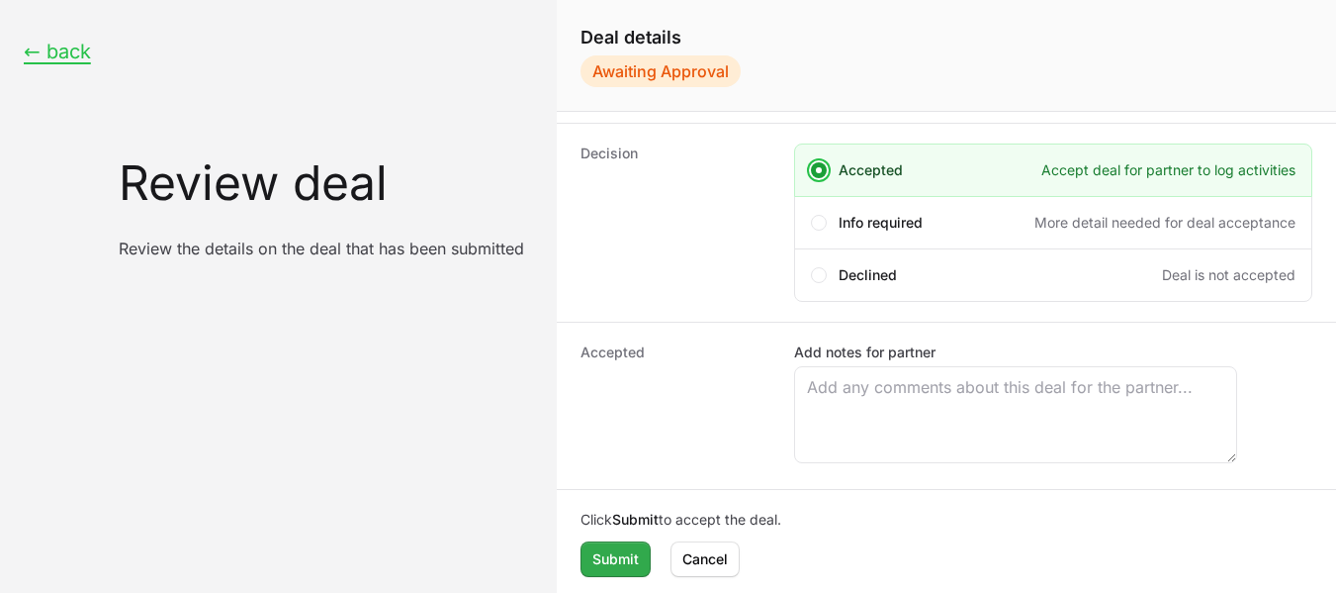  What do you see at coordinates (871, 170) in the screenshot?
I see `span: Accepted` at bounding box center [871, 170].